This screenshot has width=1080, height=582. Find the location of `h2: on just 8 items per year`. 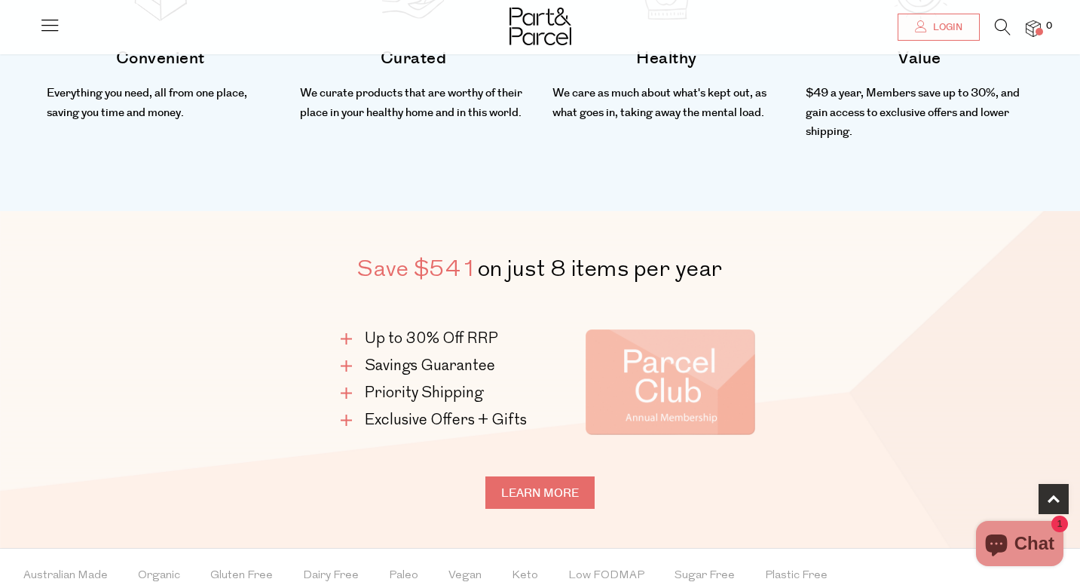

h2: on just 8 items per year is located at coordinates (540, 269).